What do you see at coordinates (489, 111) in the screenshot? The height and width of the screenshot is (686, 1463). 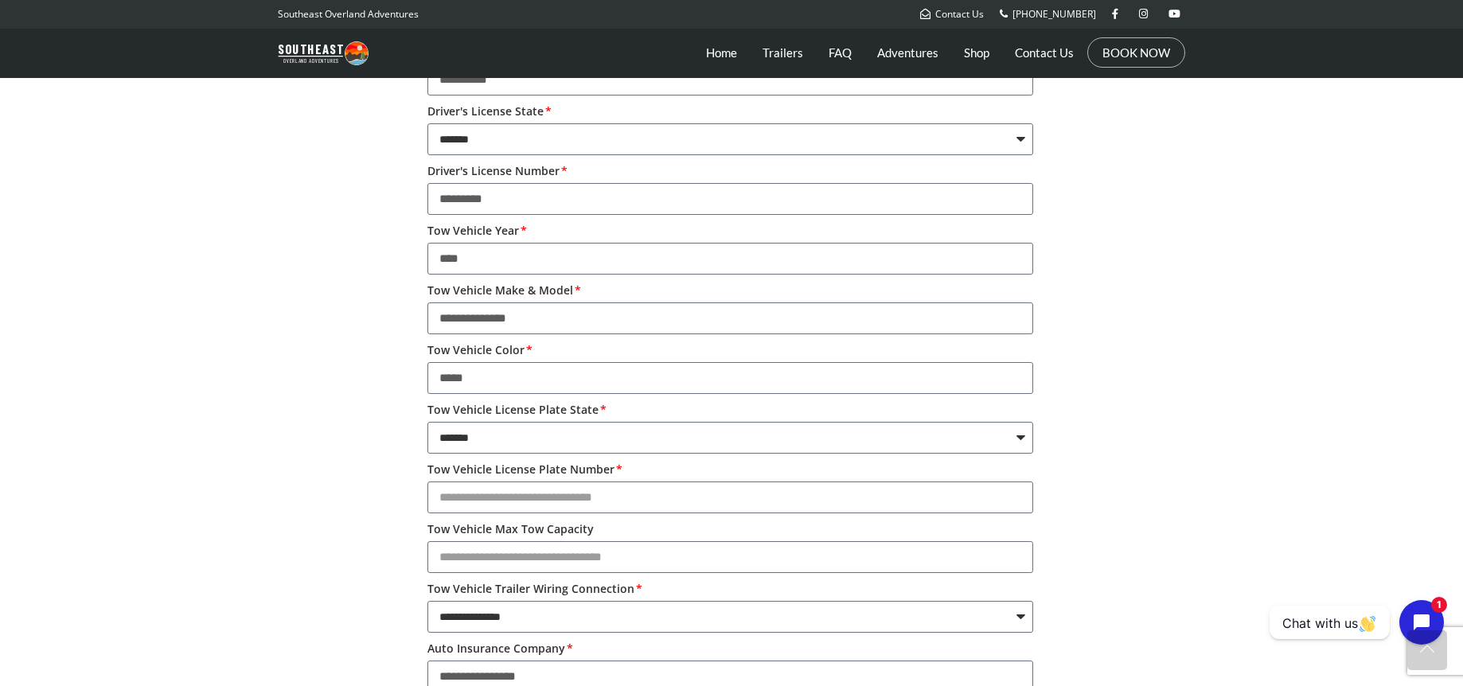 I see `label: Driver's License State` at bounding box center [489, 111].